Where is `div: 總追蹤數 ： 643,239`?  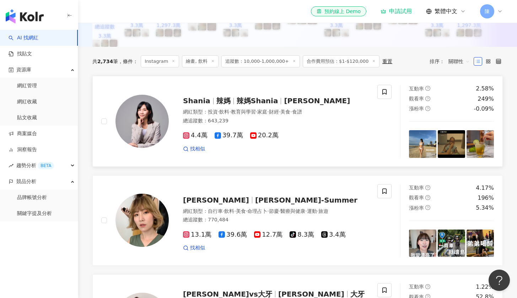
div: 總追蹤數 ： 643,239 is located at coordinates (275, 121).